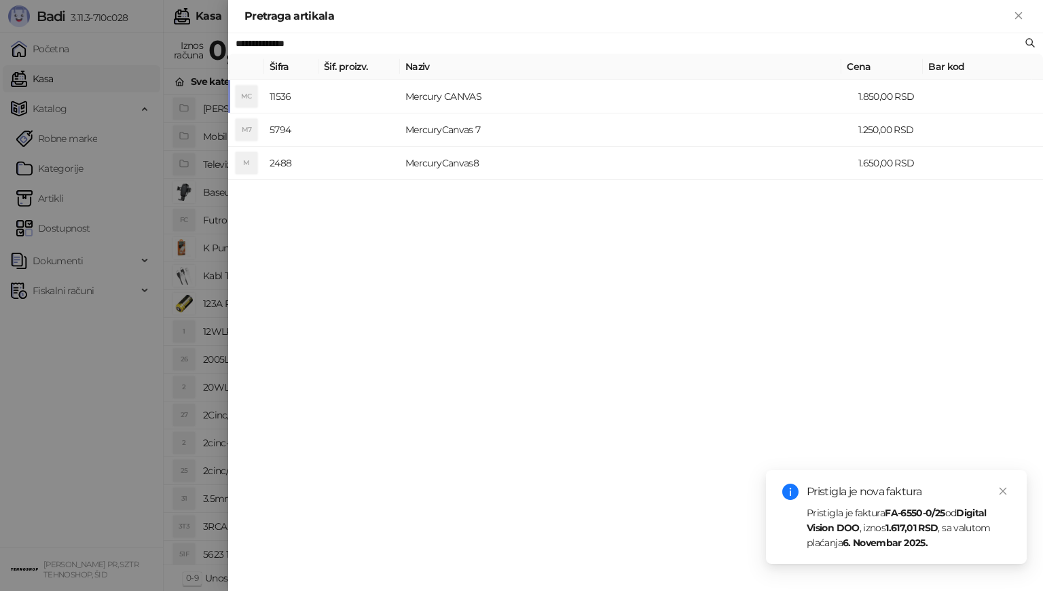  Describe the element at coordinates (911, 527) in the screenshot. I see `strong: 1.617,01 RSD` at that location.